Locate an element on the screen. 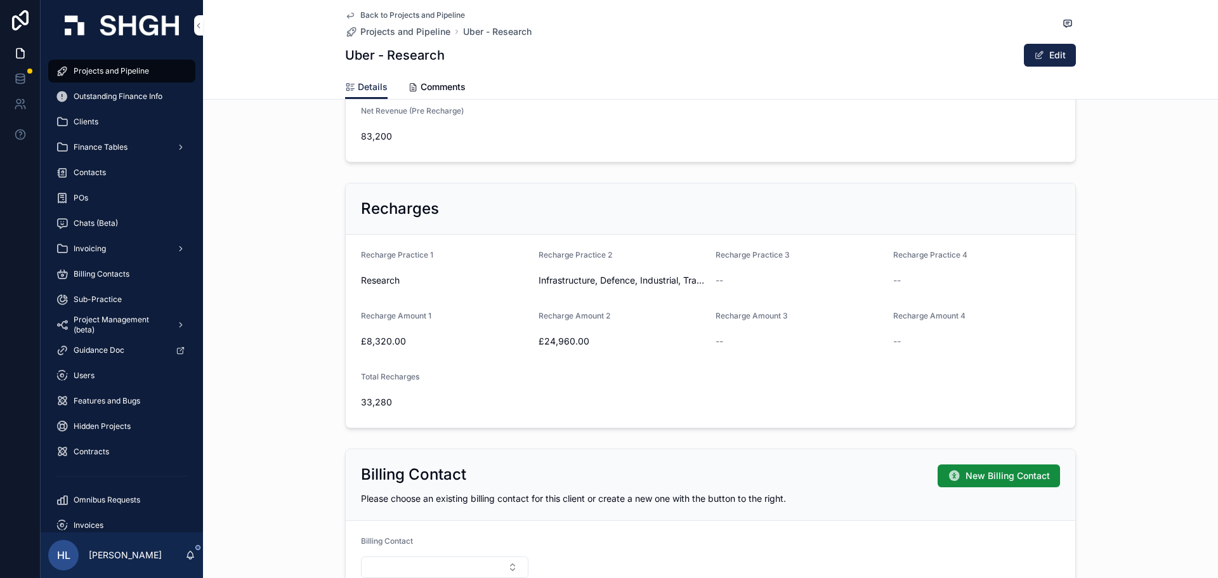 The image size is (1218, 578). a: POs is located at coordinates (122, 198).